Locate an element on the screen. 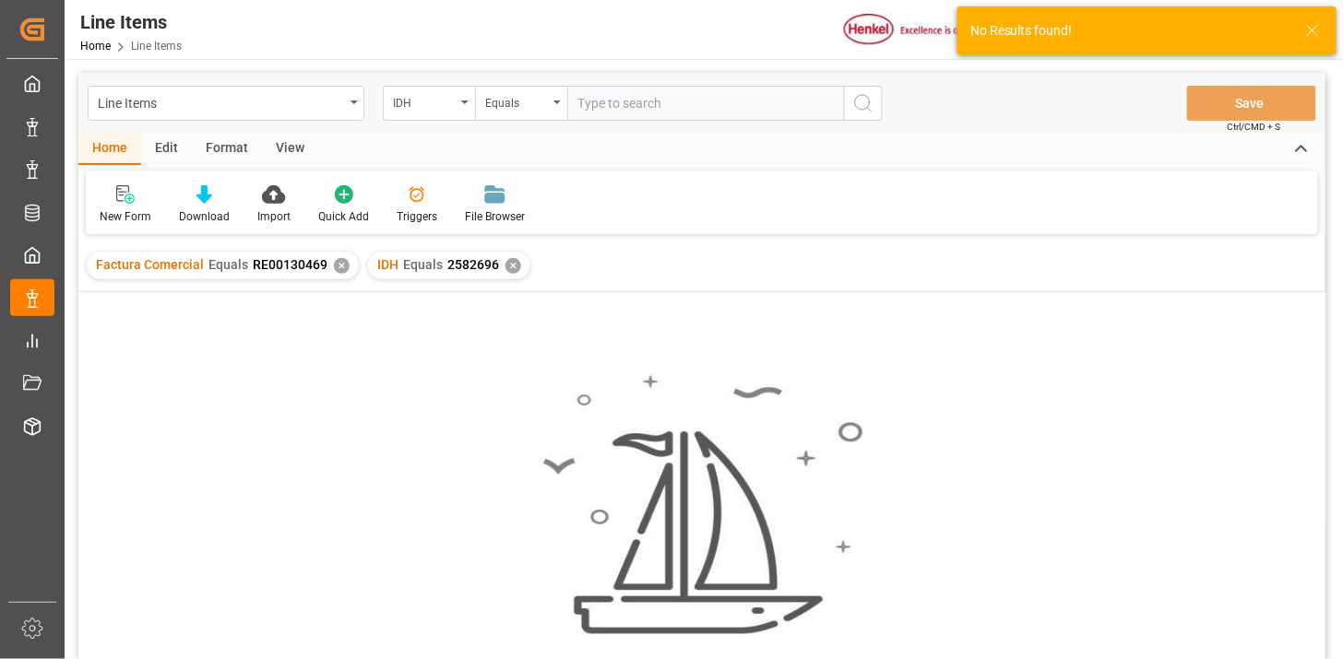 Image resolution: width=1343 pixels, height=659 pixels. div: Import is located at coordinates (274, 217).